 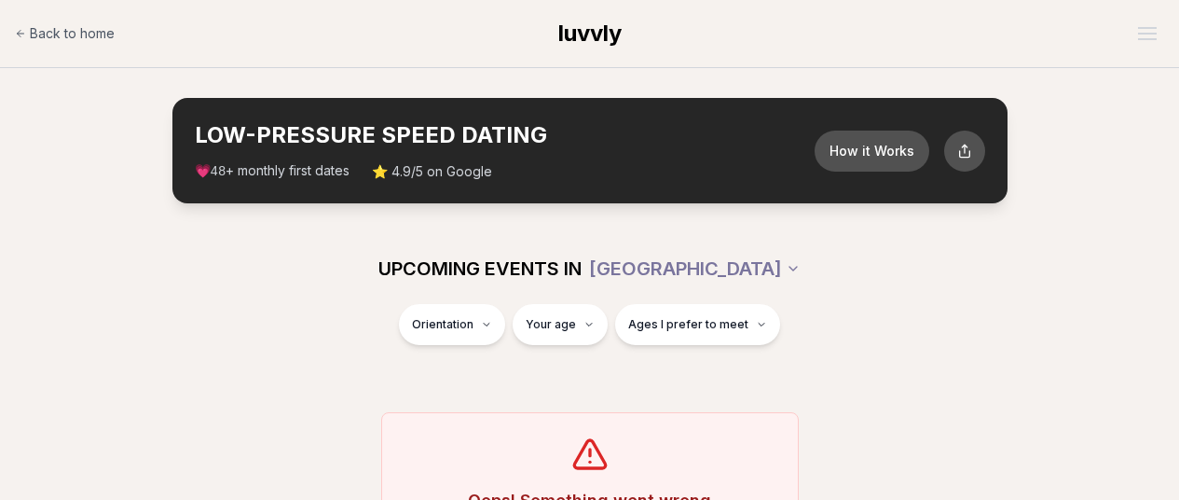 What do you see at coordinates (218, 172) in the screenshot?
I see `span: 48` at bounding box center [218, 172].